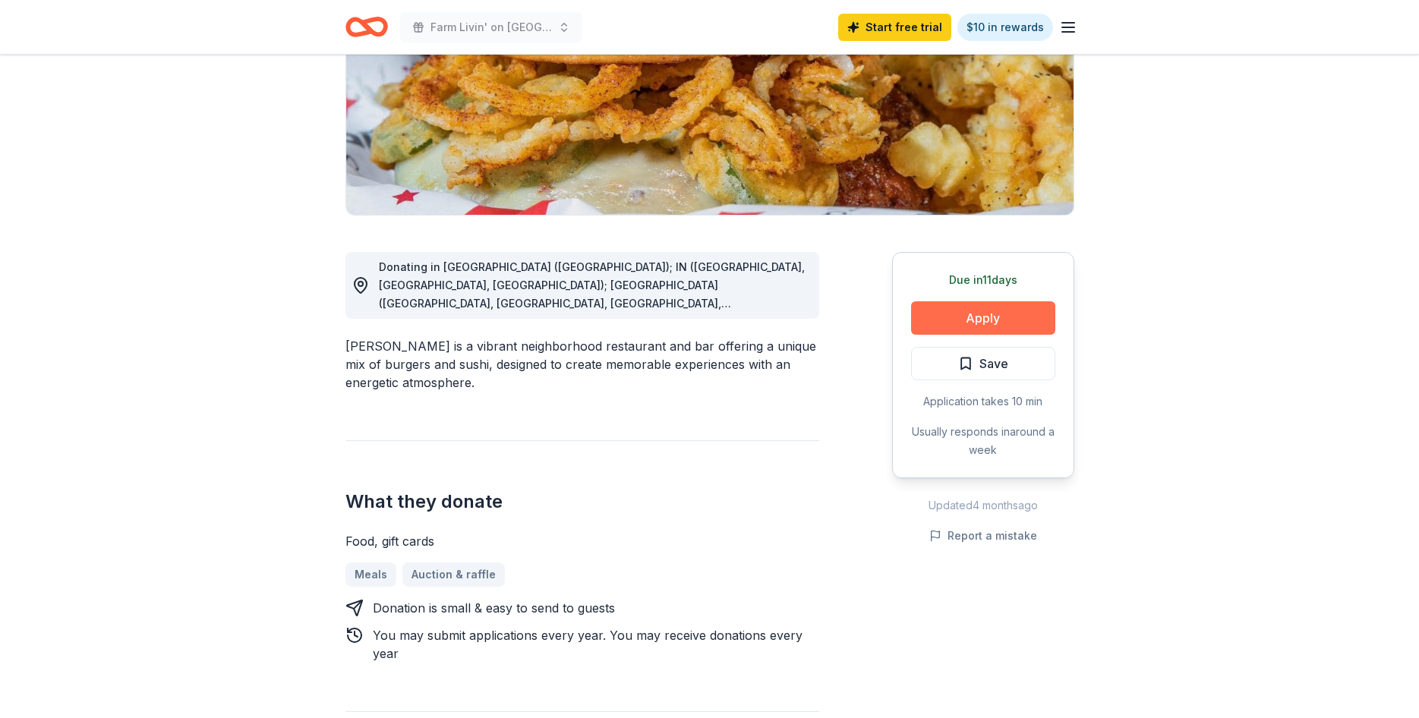 Image resolution: width=1419 pixels, height=718 pixels. What do you see at coordinates (367, 27) in the screenshot?
I see `a: Home` at bounding box center [367, 27].